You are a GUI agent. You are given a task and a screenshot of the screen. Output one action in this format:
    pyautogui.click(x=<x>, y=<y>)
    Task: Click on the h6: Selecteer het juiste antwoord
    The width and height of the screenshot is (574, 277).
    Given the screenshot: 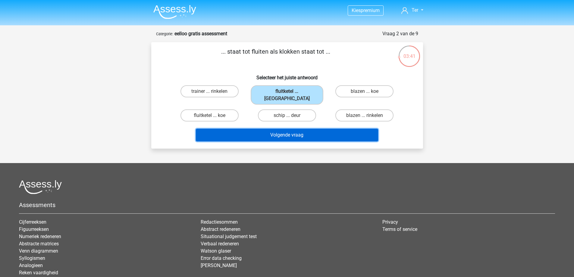 What is the action you would take?
    pyautogui.click(x=287, y=75)
    